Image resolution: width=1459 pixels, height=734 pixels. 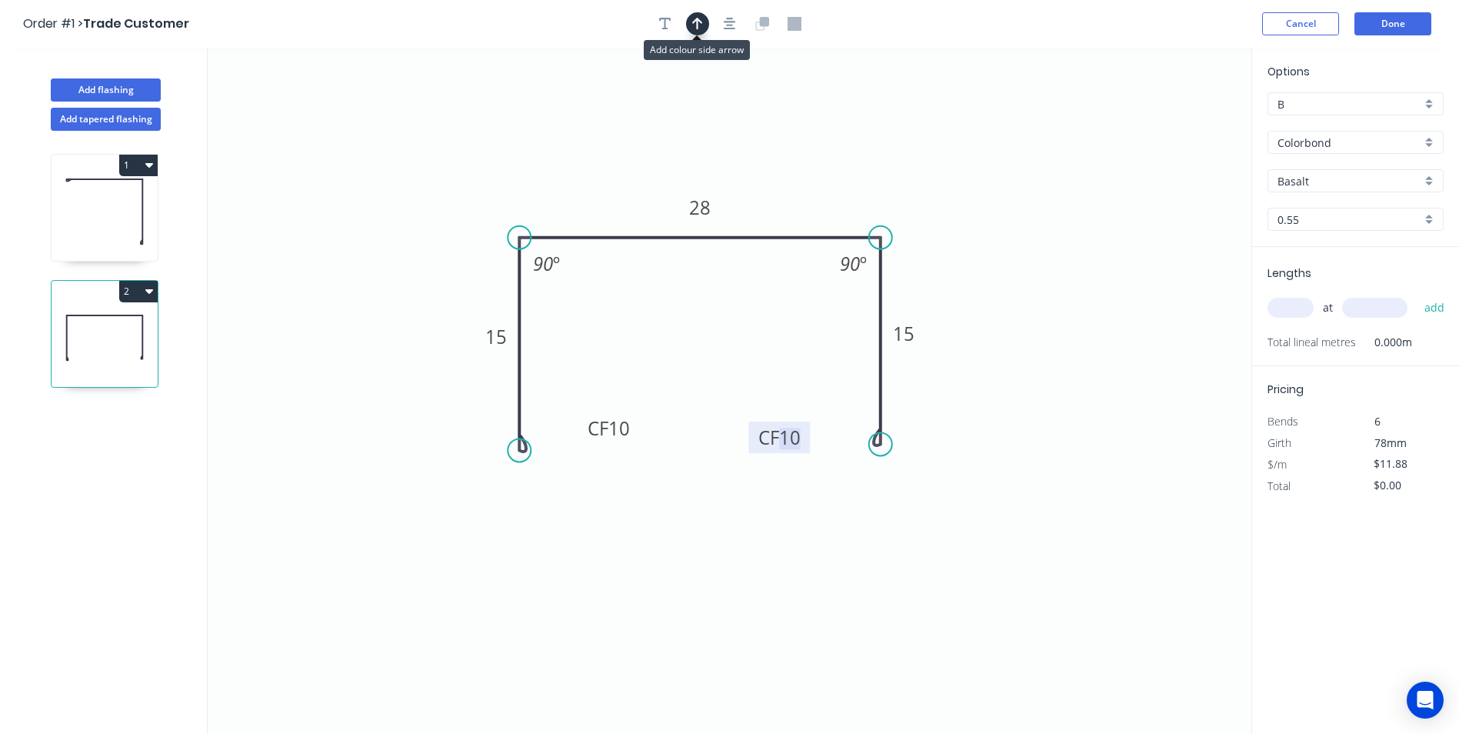 I want to click on input: Material, so click(x=1349, y=142).